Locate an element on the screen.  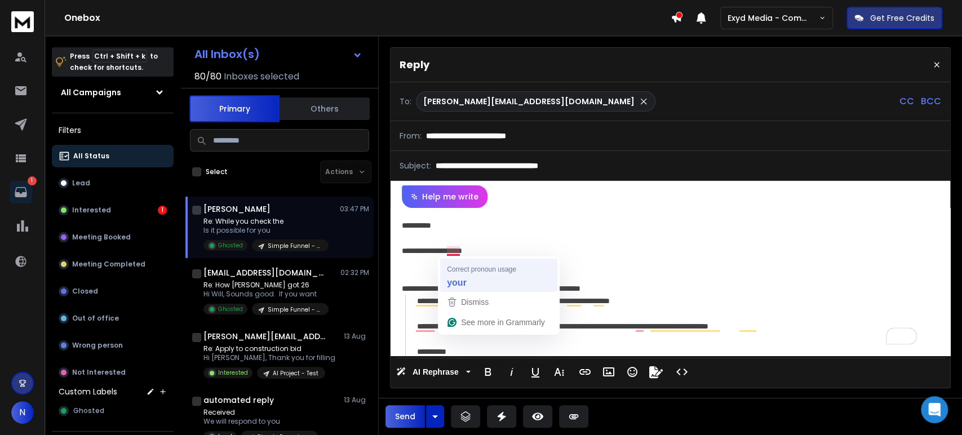
button: Not Interested is located at coordinates (113, 372).